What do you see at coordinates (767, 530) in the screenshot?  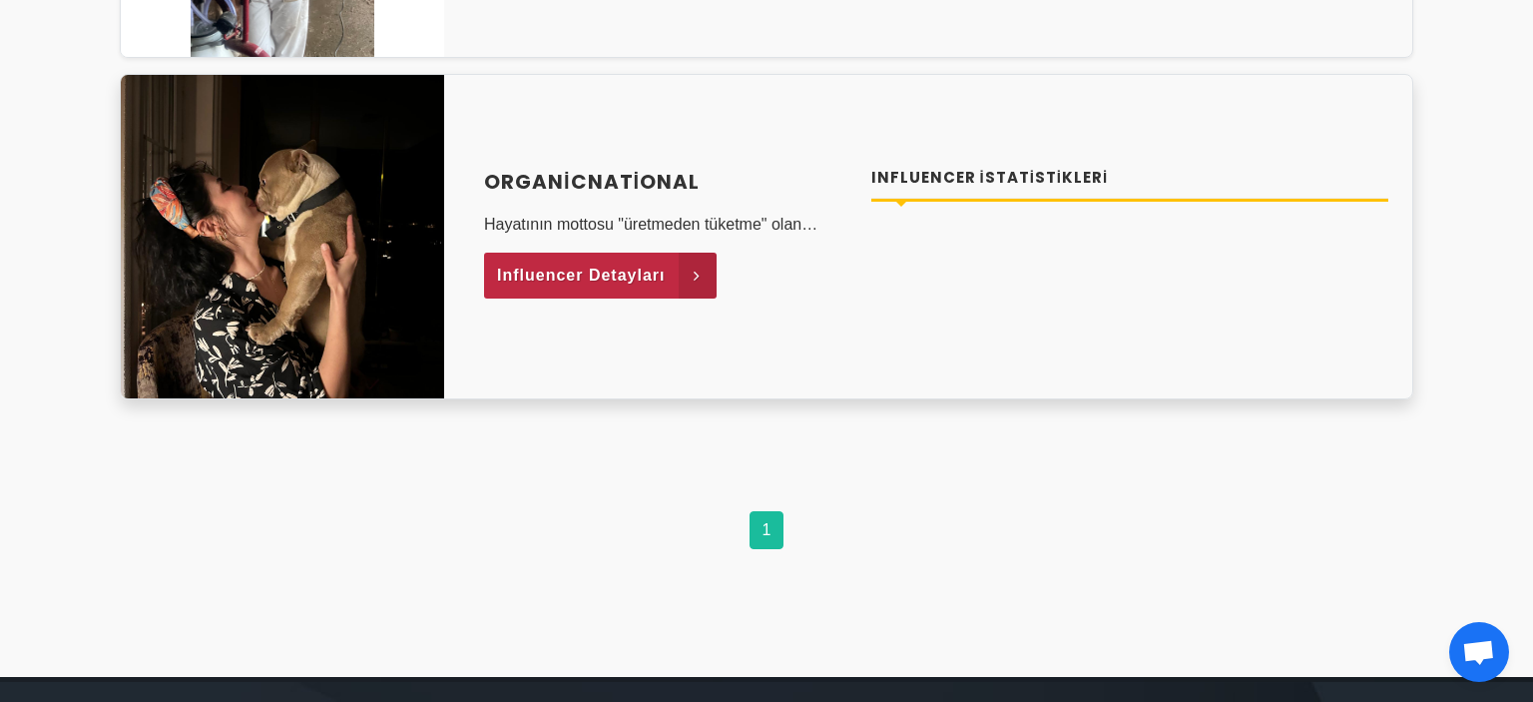 I see `a: 1` at bounding box center [767, 530].